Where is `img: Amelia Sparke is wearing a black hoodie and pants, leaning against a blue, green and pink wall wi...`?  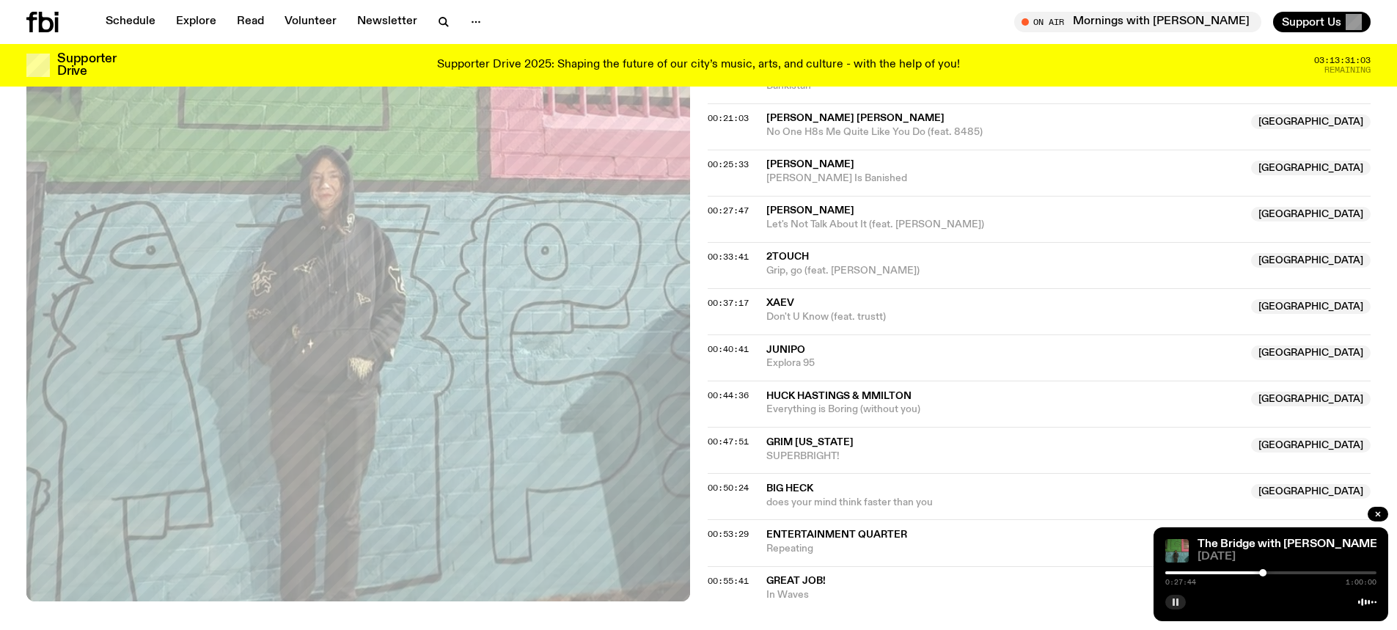 img: Amelia Sparke is wearing a black hoodie and pants, leaning against a blue, green and pink wall wi... is located at coordinates (1177, 551).